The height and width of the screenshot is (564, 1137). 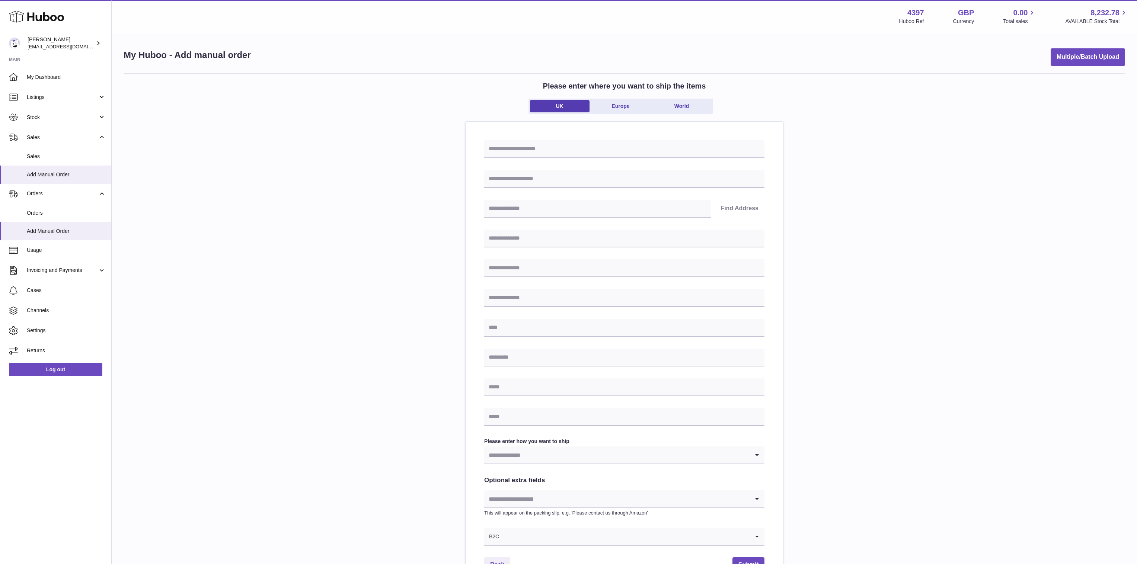 I want to click on span: 0.00, so click(x=1020, y=13).